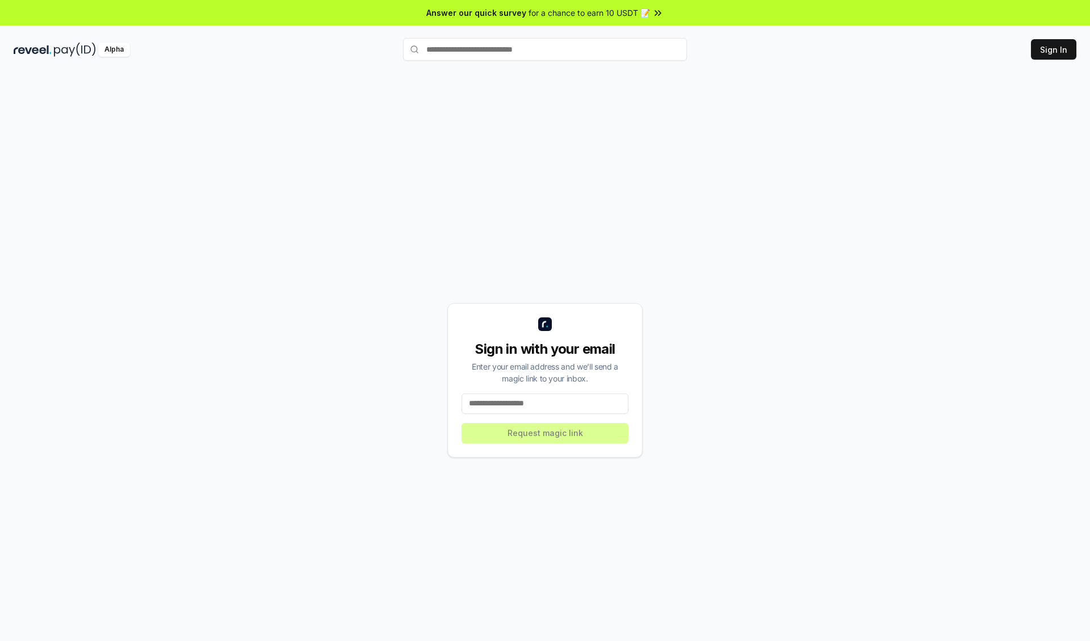  I want to click on img: logo_small, so click(545, 324).